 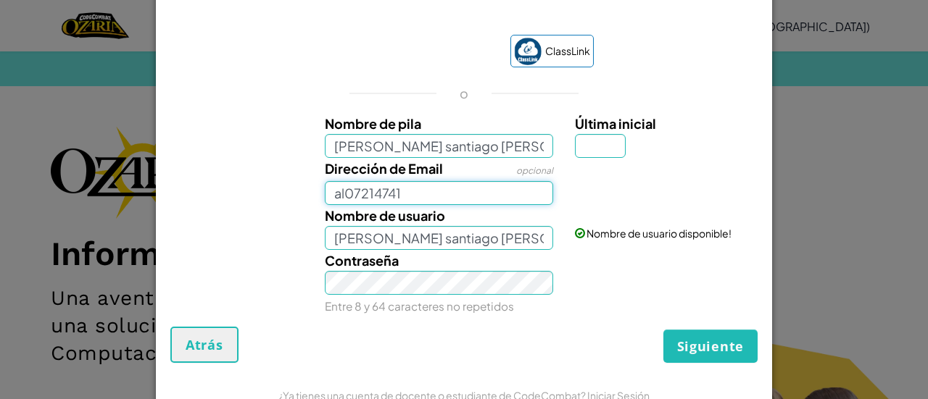 I want to click on small: Entre 8 y 64 caracteres no repetidos, so click(x=419, y=306).